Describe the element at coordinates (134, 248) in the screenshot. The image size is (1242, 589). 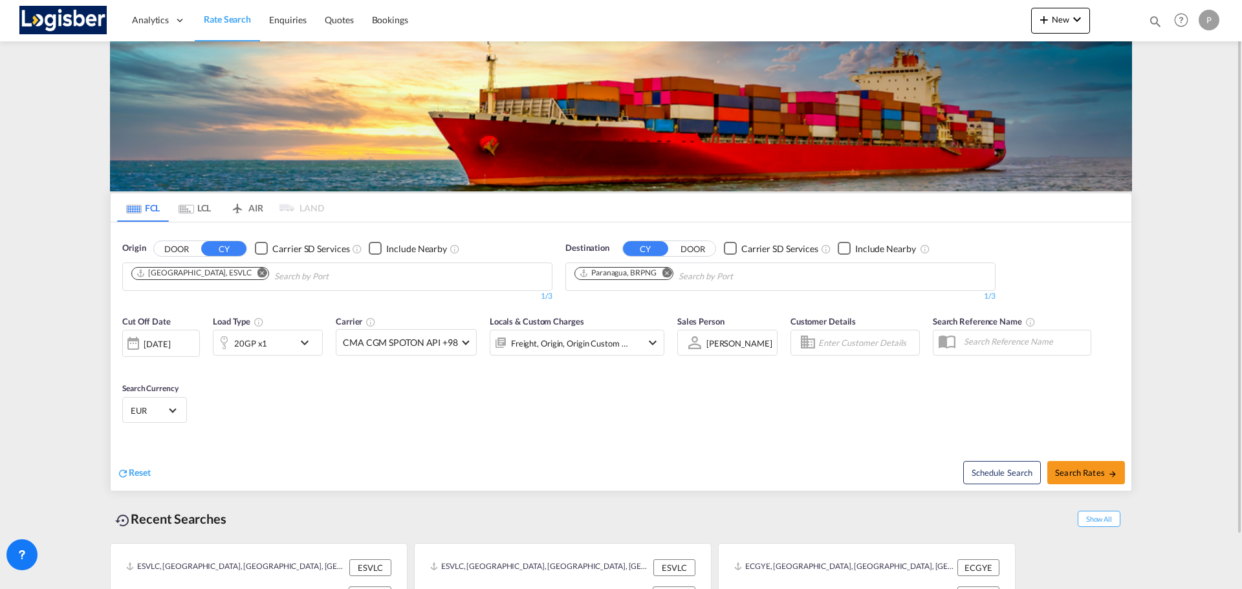
I see `span: Origin` at that location.